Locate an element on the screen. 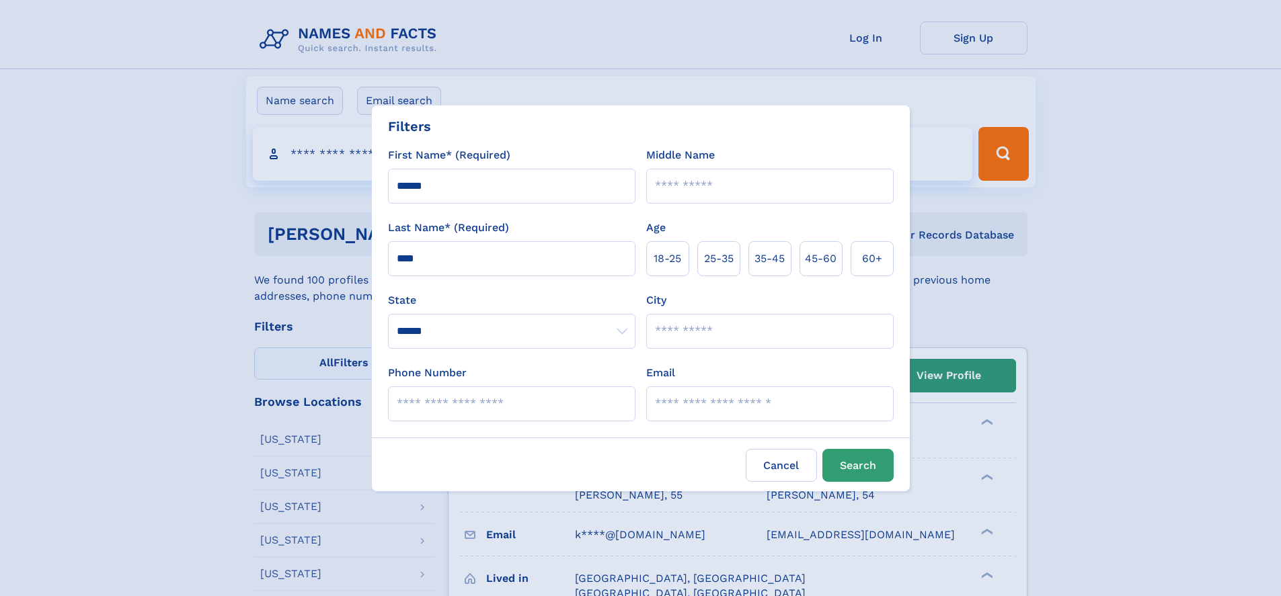 This screenshot has height=596, width=1281. span: 35‑45 is located at coordinates (769, 259).